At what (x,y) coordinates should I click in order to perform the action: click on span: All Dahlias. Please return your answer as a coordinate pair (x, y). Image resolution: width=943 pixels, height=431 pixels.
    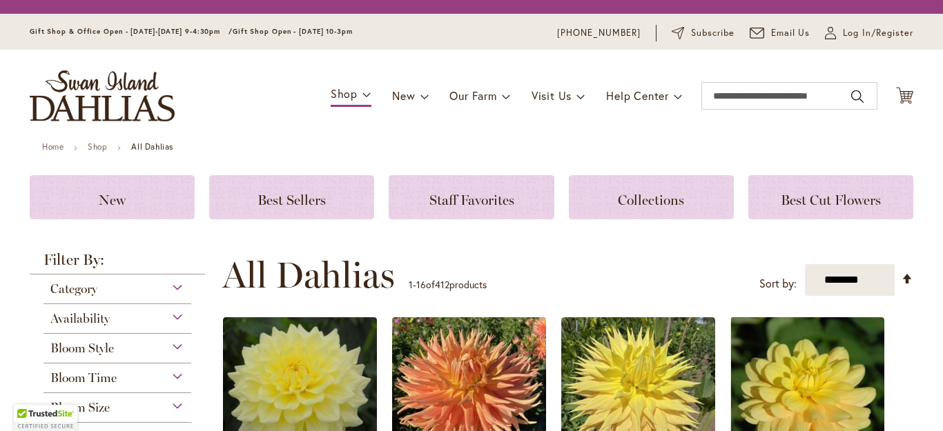
    Looking at the image, I should click on (309, 275).